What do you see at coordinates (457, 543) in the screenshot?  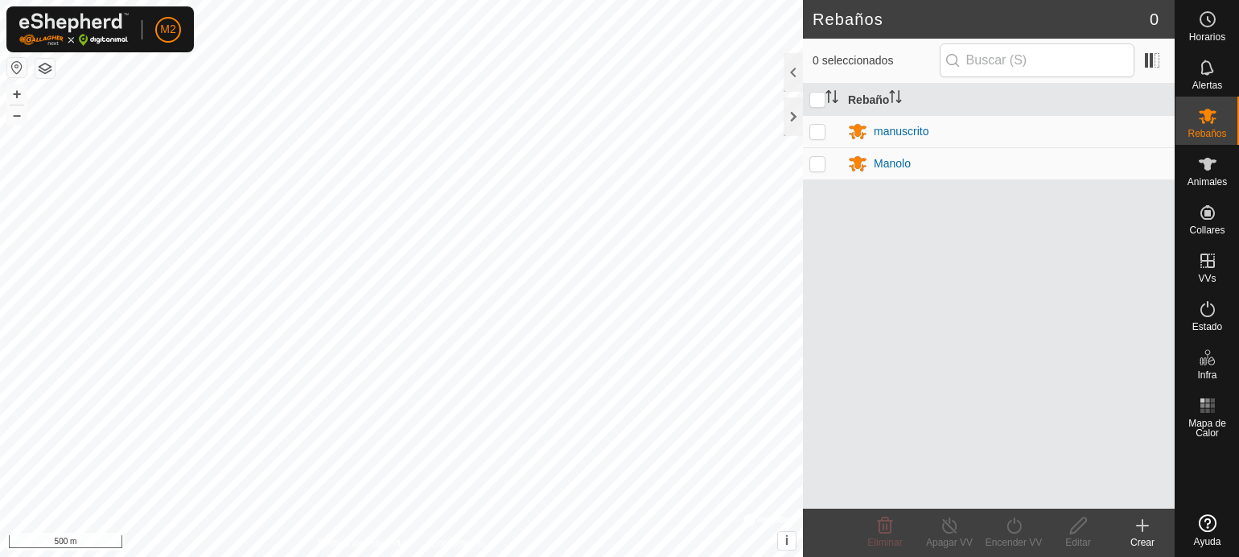 I see `font: Contáctenos` at bounding box center [457, 543].